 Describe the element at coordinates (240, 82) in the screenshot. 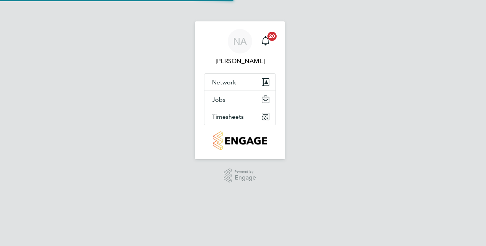

I see `button: Network` at that location.